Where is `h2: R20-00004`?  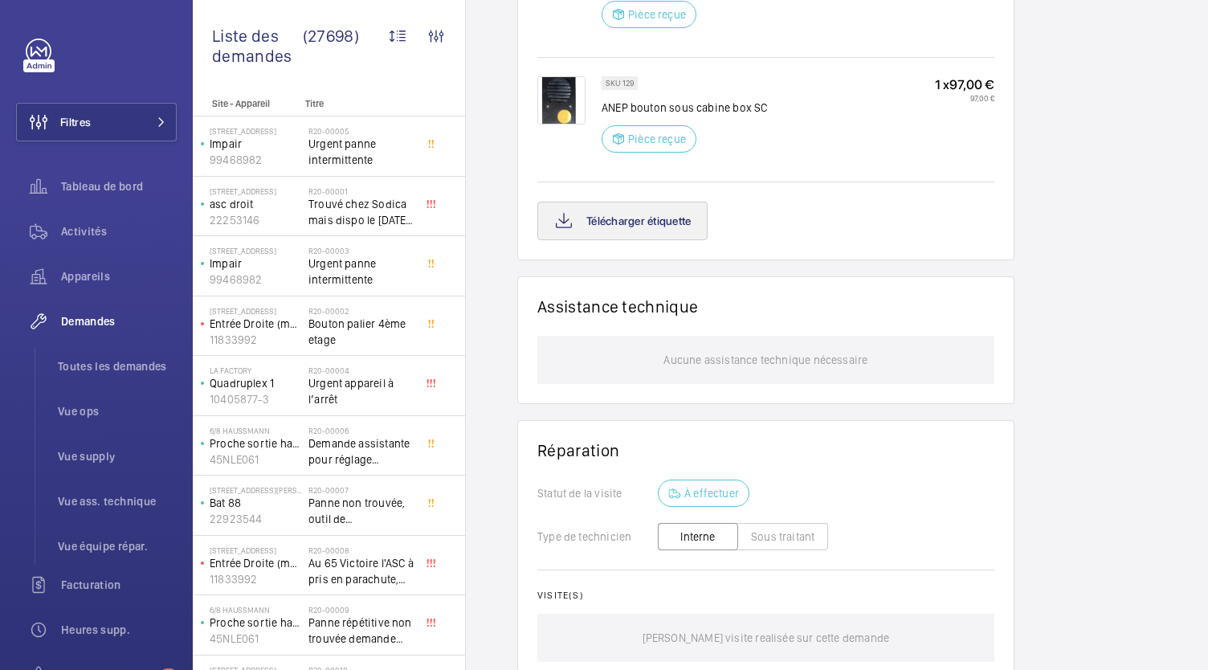 h2: R20-00004 is located at coordinates (361, 370).